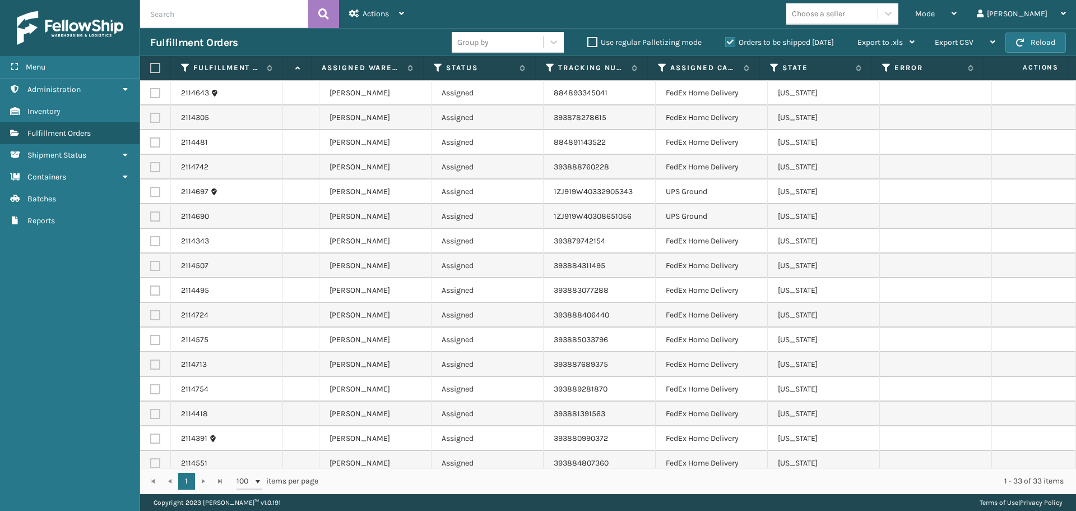 The image size is (1076, 511). I want to click on a: 393888406440, so click(581, 314).